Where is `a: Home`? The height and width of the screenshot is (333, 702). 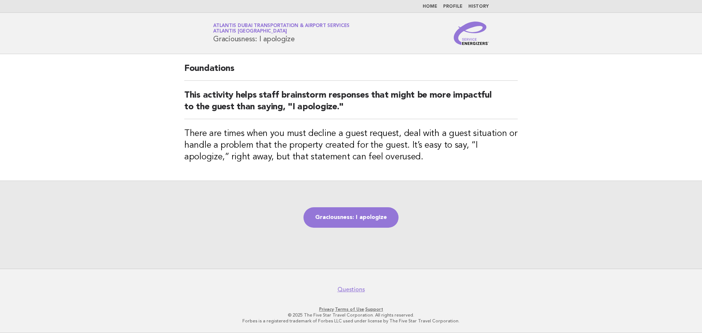
a: Home is located at coordinates (430, 7).